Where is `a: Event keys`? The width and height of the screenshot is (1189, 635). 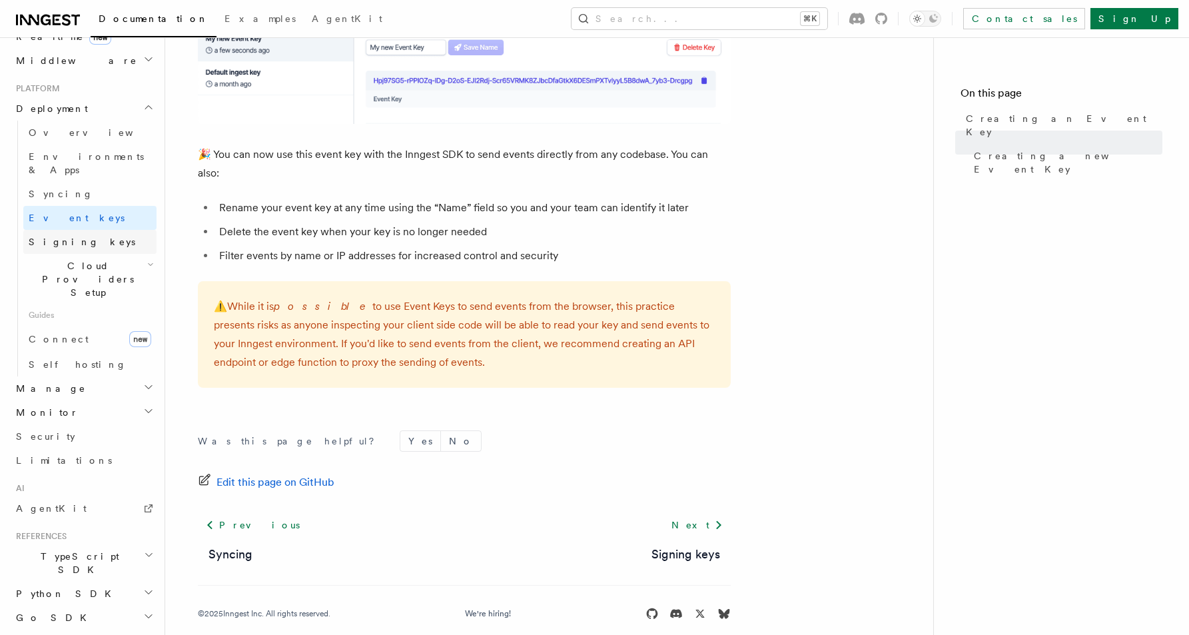
a: Event keys is located at coordinates (90, 218).